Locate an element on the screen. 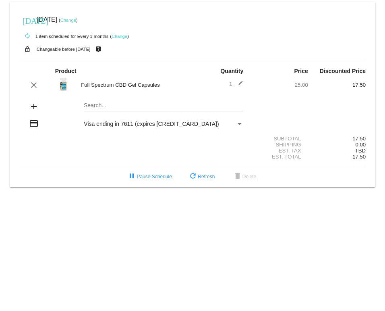  span: 17.50 is located at coordinates (359, 156).